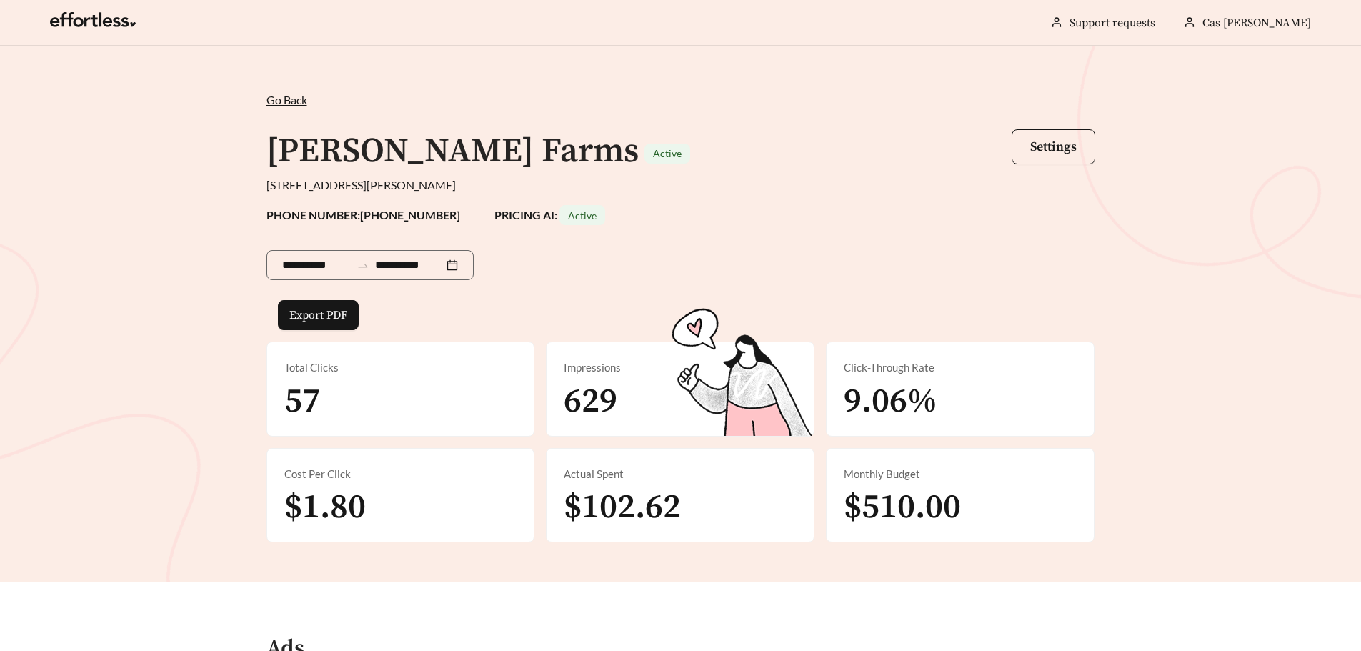 The height and width of the screenshot is (651, 1361). What do you see at coordinates (1053, 146) in the screenshot?
I see `button: Settings` at bounding box center [1053, 146].